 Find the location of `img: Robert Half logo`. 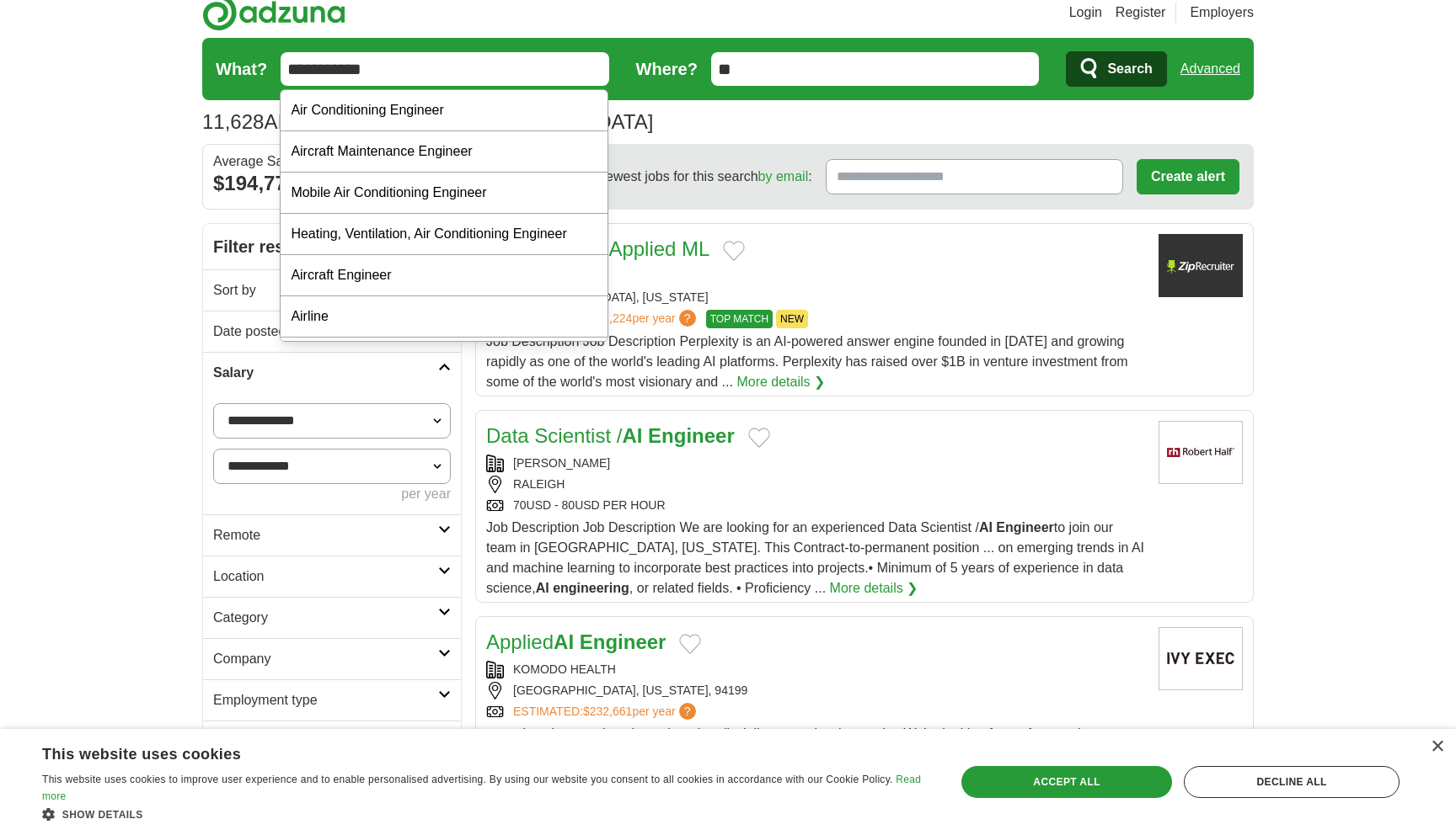

img: Robert Half logo is located at coordinates (1200, 452).